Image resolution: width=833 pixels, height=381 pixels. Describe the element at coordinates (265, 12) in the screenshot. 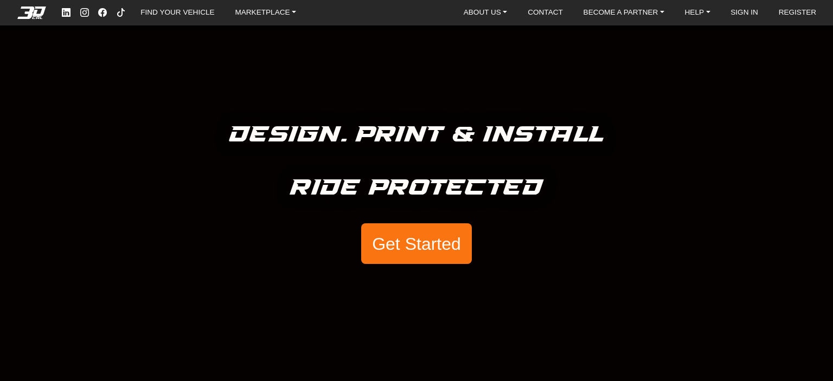

I see `a: MARKETPLACE` at that location.